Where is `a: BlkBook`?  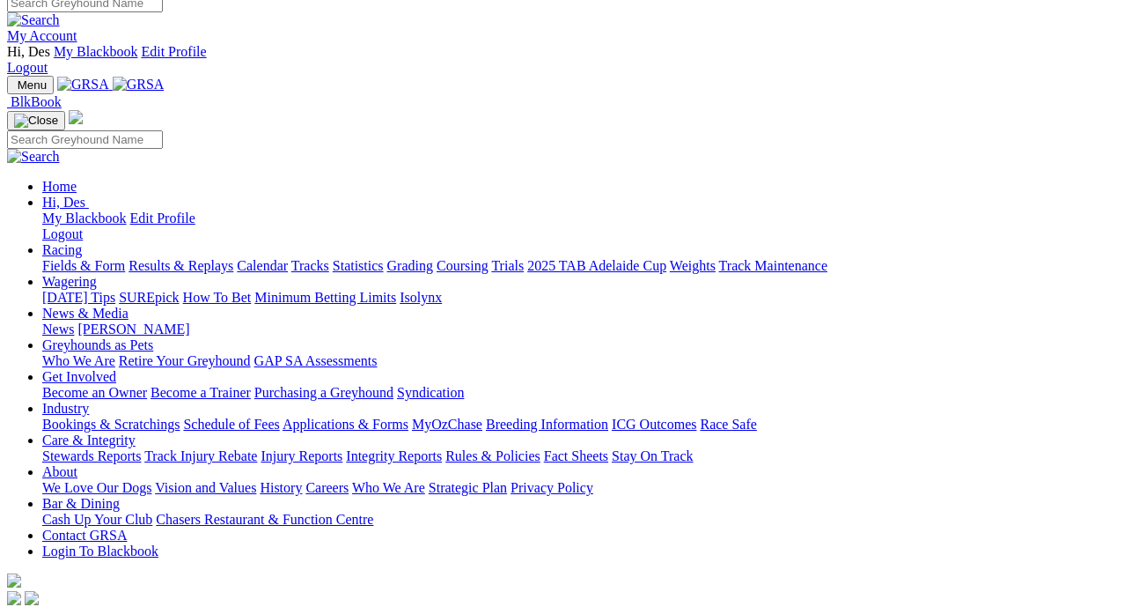
a: BlkBook is located at coordinates (34, 101).